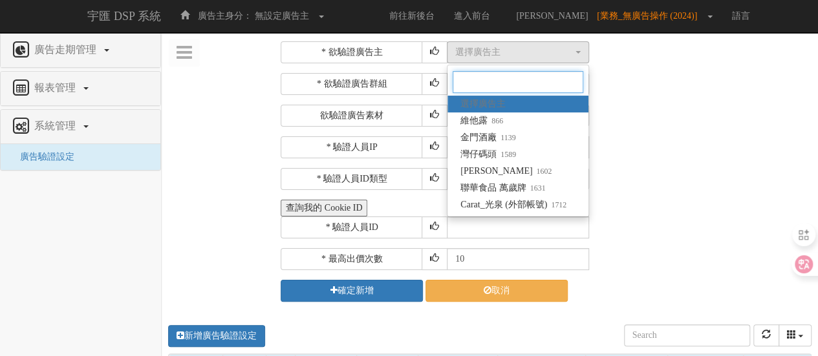  Describe the element at coordinates (80, 89) in the screenshot. I see `a: 報表管理` at that location.